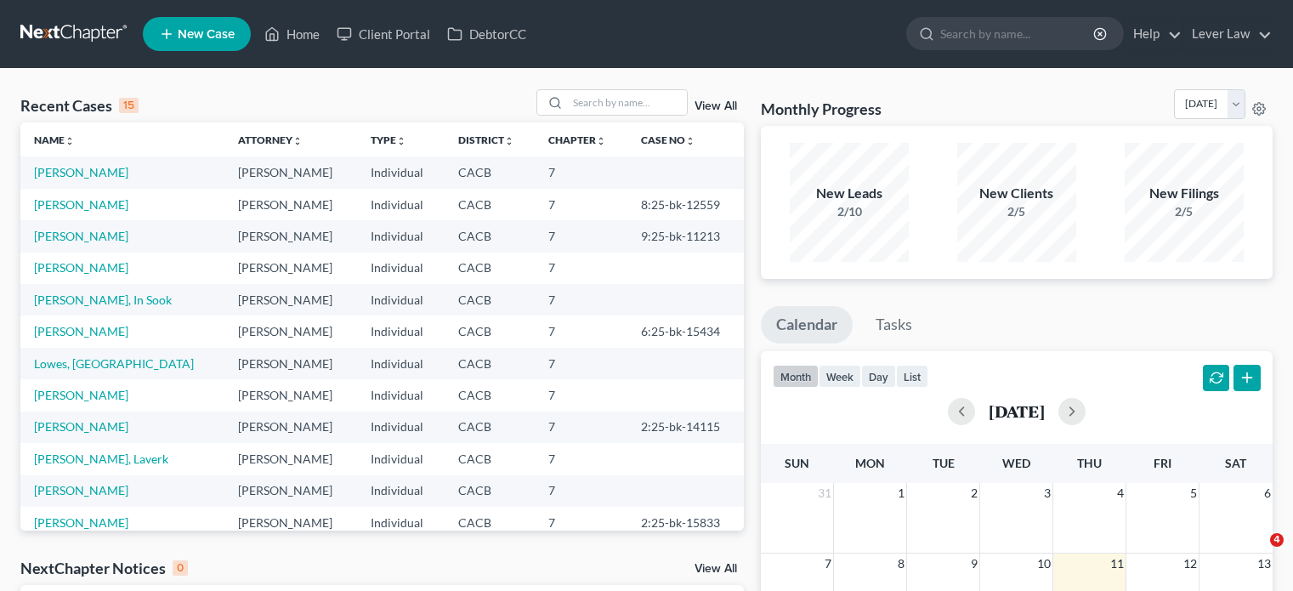 The image size is (1293, 591). What do you see at coordinates (1047, 493) in the screenshot?
I see `span: 3` at bounding box center [1047, 493].